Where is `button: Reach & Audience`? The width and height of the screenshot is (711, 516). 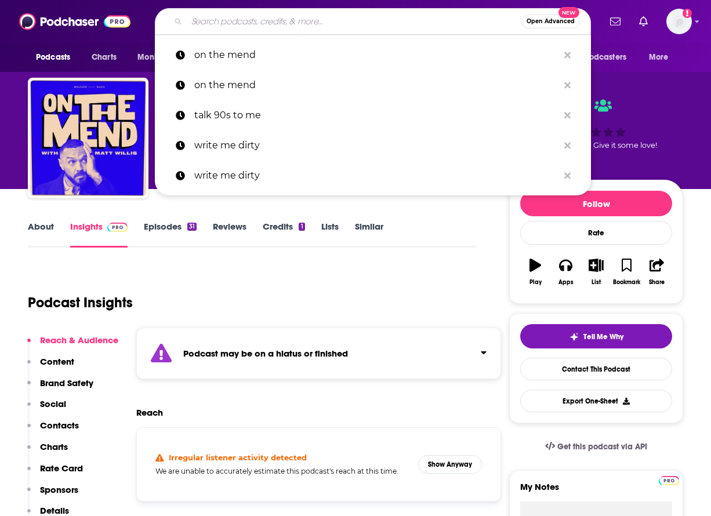 button: Reach & Audience is located at coordinates (72, 345).